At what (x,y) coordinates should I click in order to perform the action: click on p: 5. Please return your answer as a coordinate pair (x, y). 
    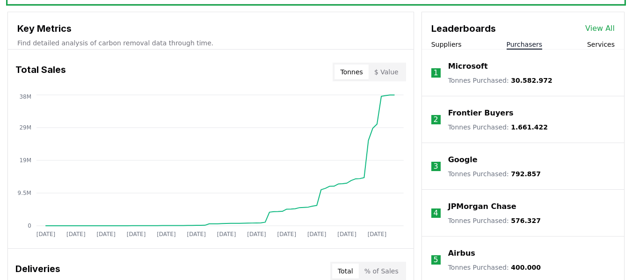
    Looking at the image, I should click on (436, 260).